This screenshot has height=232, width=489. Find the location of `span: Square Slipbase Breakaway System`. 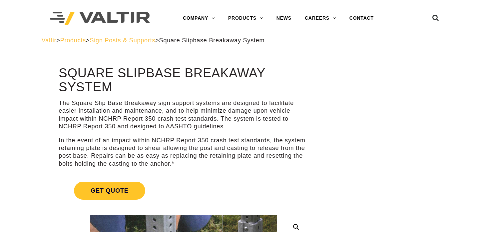

span: Square Slipbase Breakaway System is located at coordinates (212, 40).